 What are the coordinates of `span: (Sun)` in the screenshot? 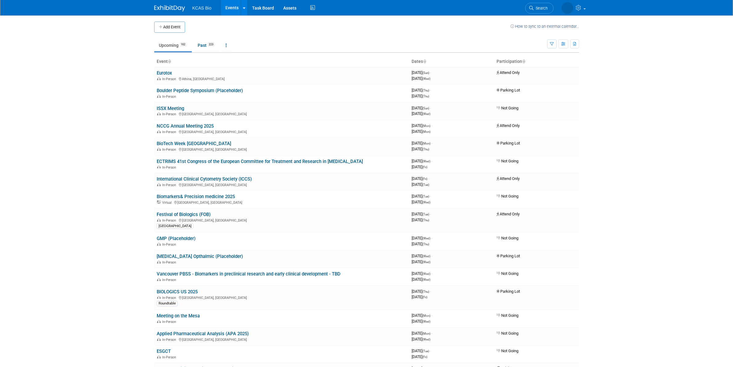 It's located at (426, 108).